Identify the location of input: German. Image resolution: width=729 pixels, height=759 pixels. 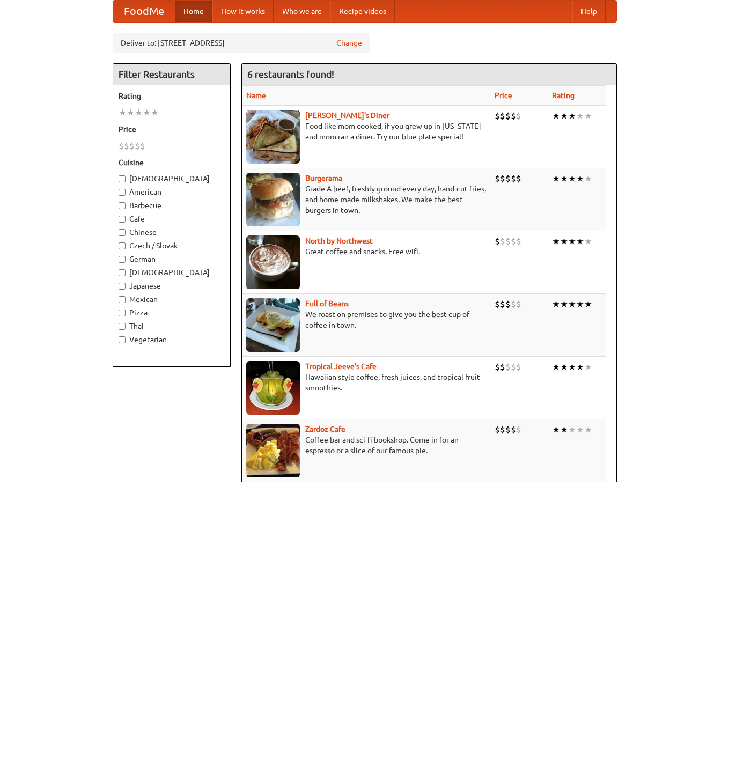
(122, 259).